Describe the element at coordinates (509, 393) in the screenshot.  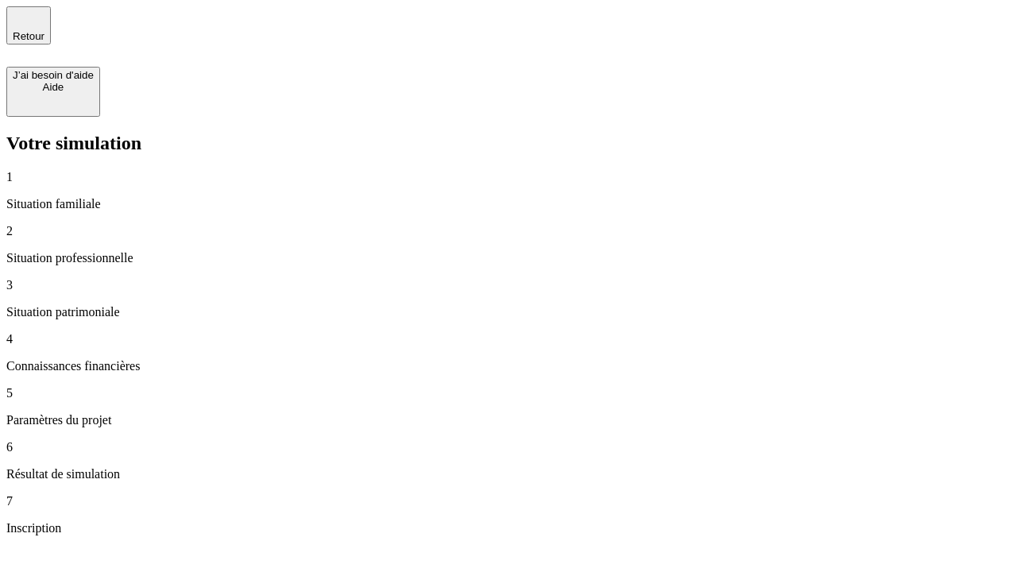
I see `p: 5` at that location.